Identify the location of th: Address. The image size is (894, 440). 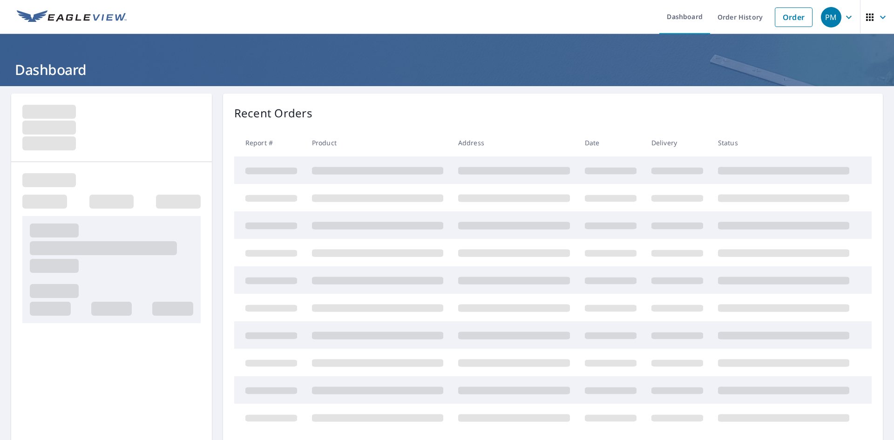
(514, 142).